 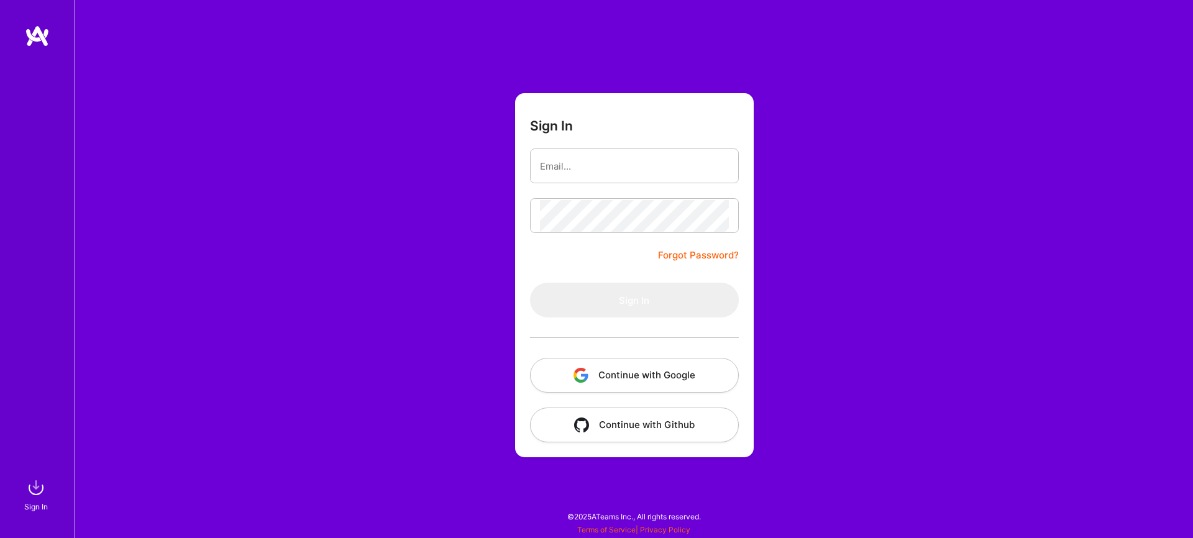 I want to click on h3: Sign In, so click(x=551, y=126).